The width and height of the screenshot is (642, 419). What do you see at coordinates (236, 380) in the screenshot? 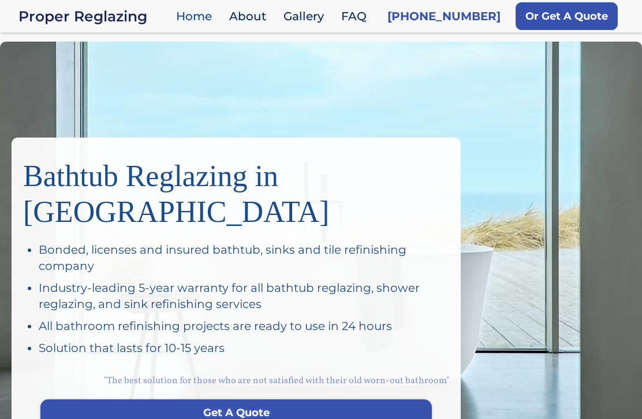
I see `div: "The best solution for those who are not satisfied with their old worn-out bathroom"` at bounding box center [236, 380].